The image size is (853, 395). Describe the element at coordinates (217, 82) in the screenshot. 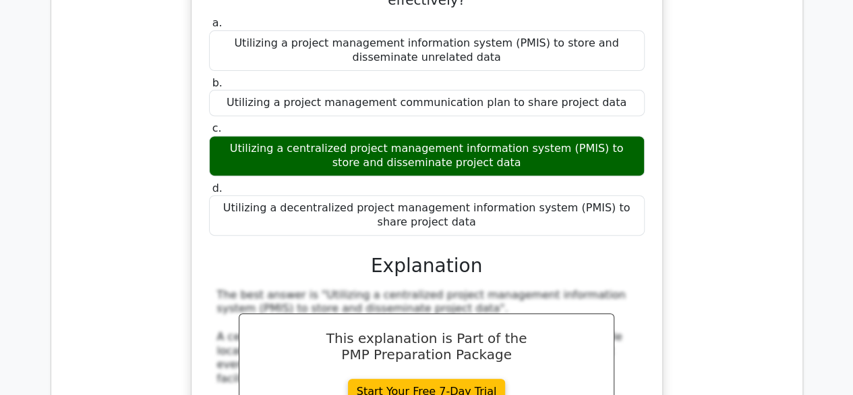

I see `span: b.` at that location.